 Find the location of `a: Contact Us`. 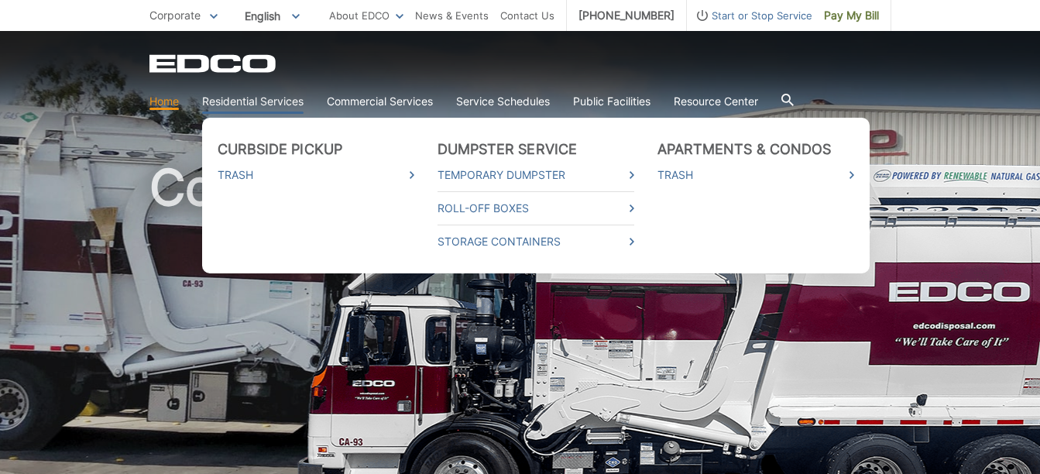

a: Contact Us is located at coordinates (527, 15).